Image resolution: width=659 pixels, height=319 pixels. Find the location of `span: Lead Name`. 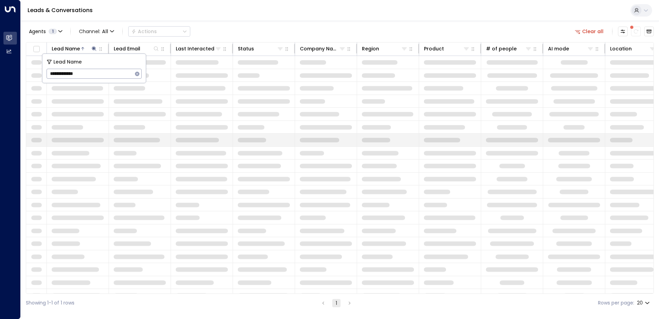

span: Lead Name is located at coordinates (68, 62).